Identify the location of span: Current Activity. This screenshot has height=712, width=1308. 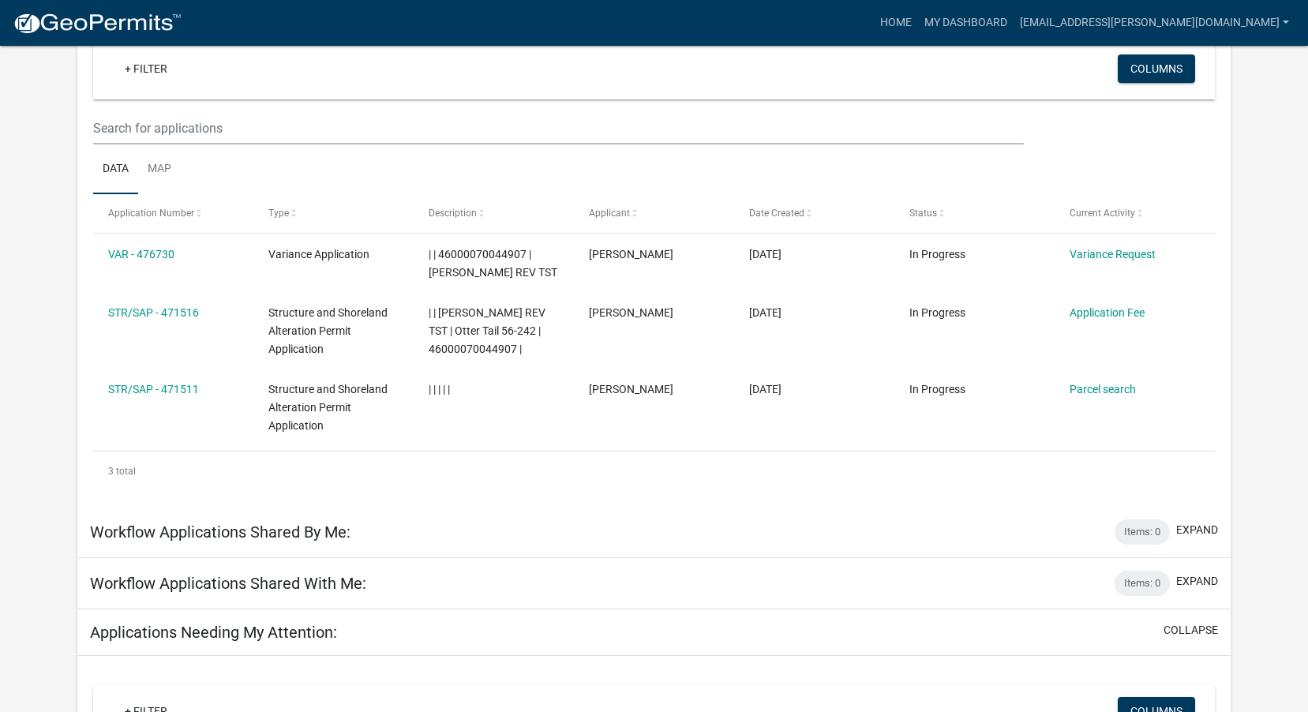
(1102, 213).